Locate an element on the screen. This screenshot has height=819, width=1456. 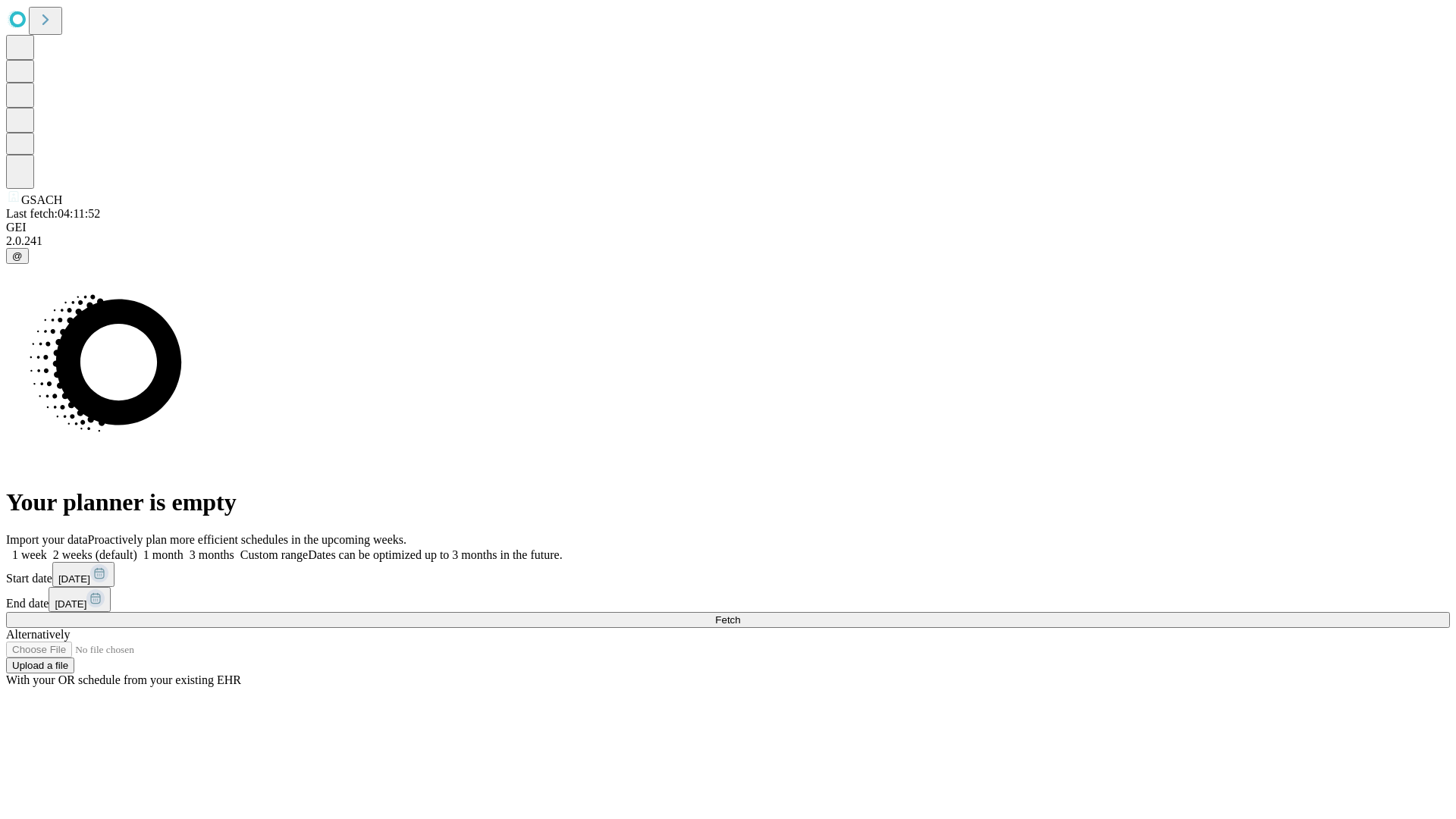
div: GEI is located at coordinates (728, 228).